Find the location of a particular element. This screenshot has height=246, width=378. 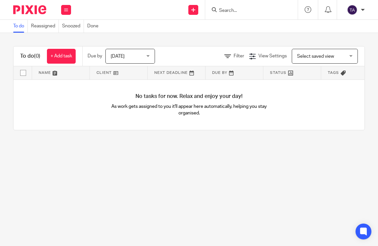

span: Tags is located at coordinates (333, 73).